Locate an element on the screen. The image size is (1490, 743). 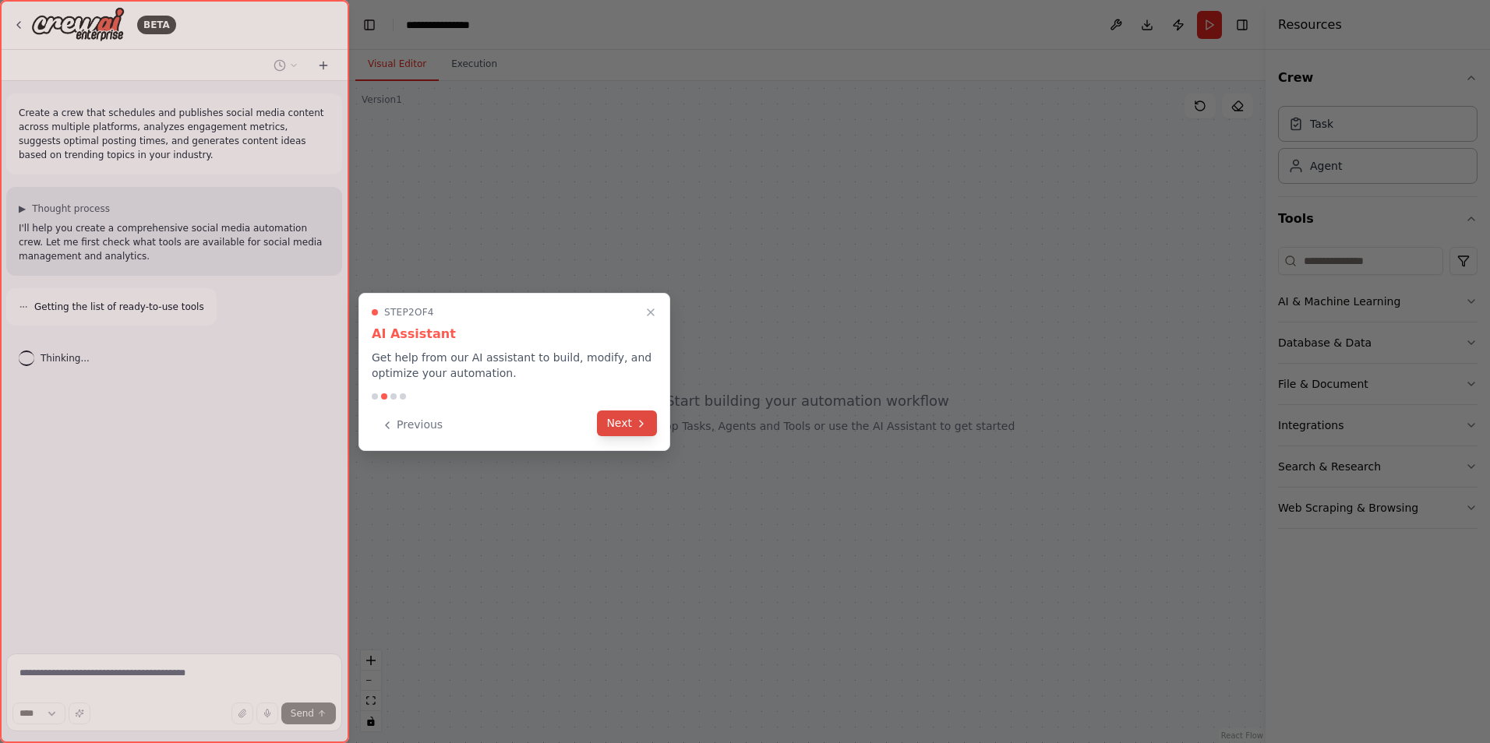
button: Previous is located at coordinates (411, 425).